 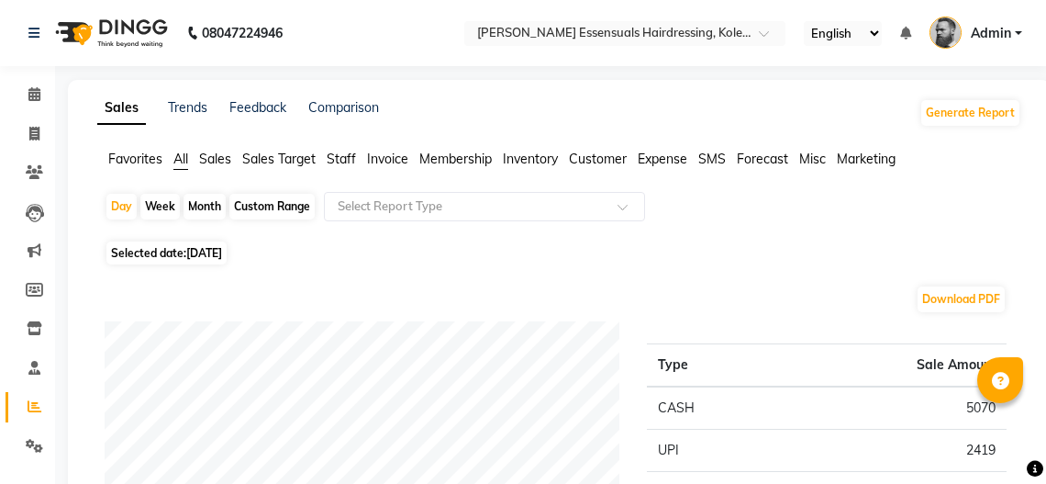 What do you see at coordinates (160, 206) in the screenshot?
I see `div: Week` at bounding box center [160, 206].